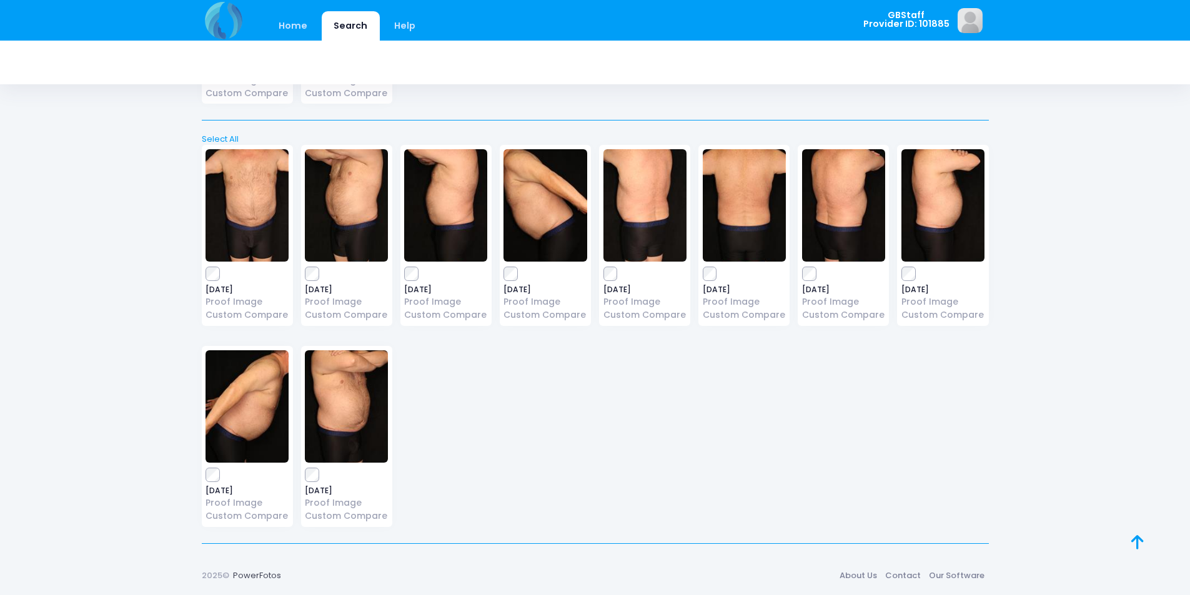  Describe the element at coordinates (906, 19) in the screenshot. I see `span: GBStaff Provider ID: 101885` at that location.